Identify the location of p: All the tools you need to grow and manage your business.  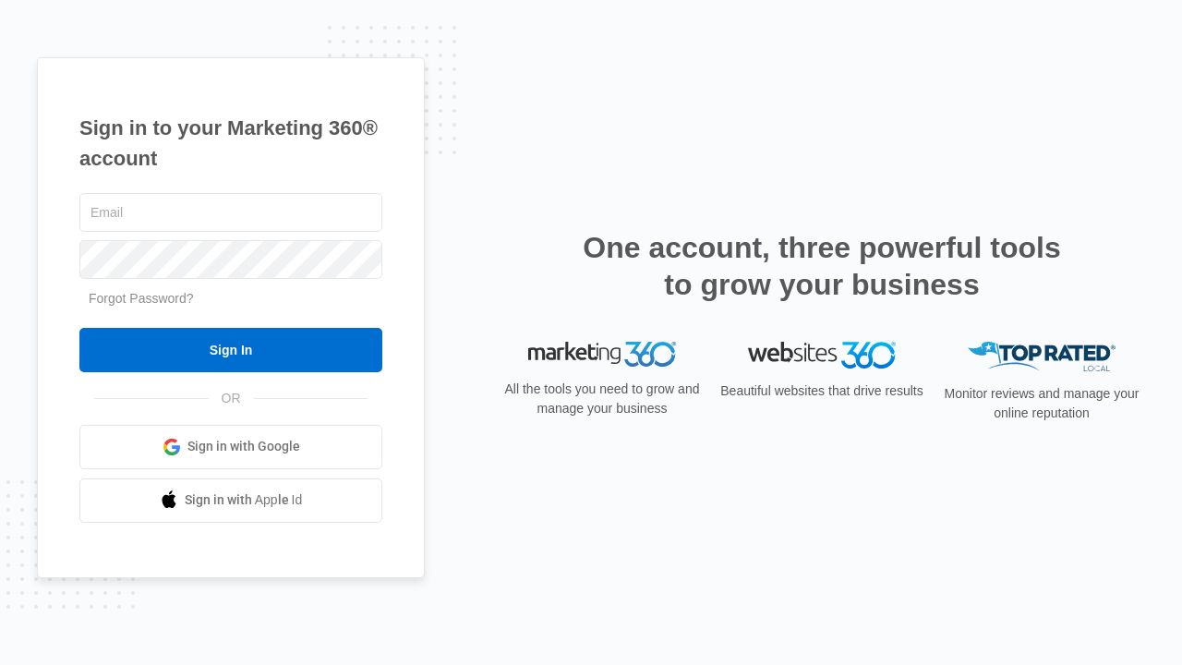
(602, 399).